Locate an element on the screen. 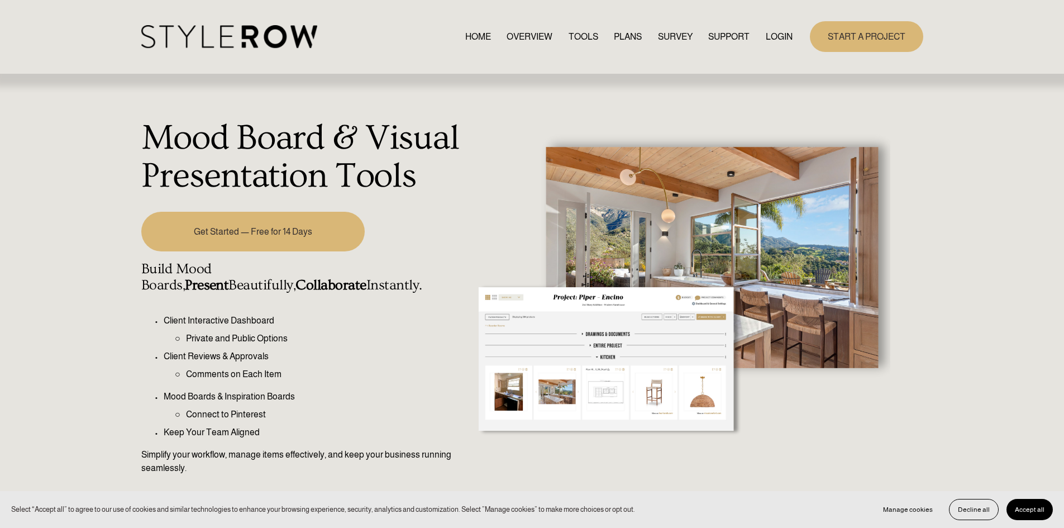  a: folder dropdown is located at coordinates (729, 36).